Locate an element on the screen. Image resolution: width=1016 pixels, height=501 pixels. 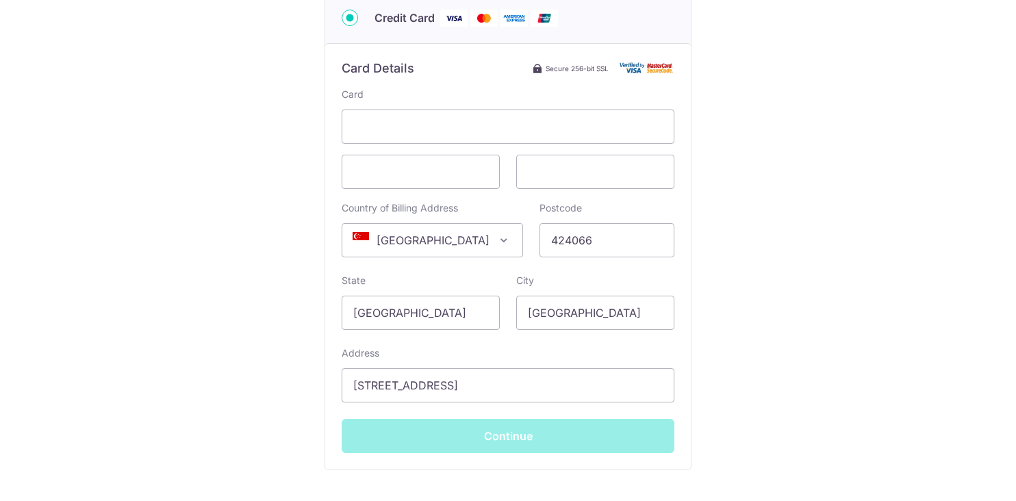
img: Mastercard is located at coordinates (484, 18).